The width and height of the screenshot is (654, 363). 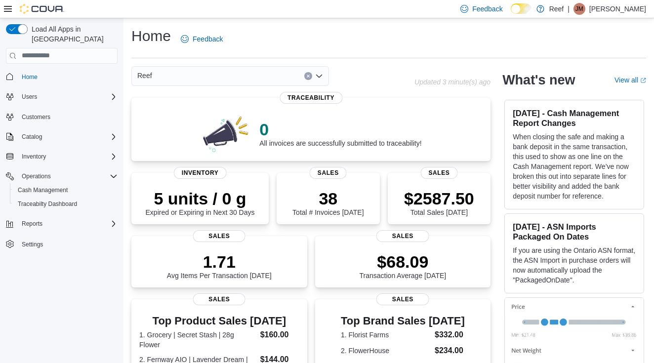 What do you see at coordinates (62, 77) in the screenshot?
I see `button: Home` at bounding box center [62, 77].